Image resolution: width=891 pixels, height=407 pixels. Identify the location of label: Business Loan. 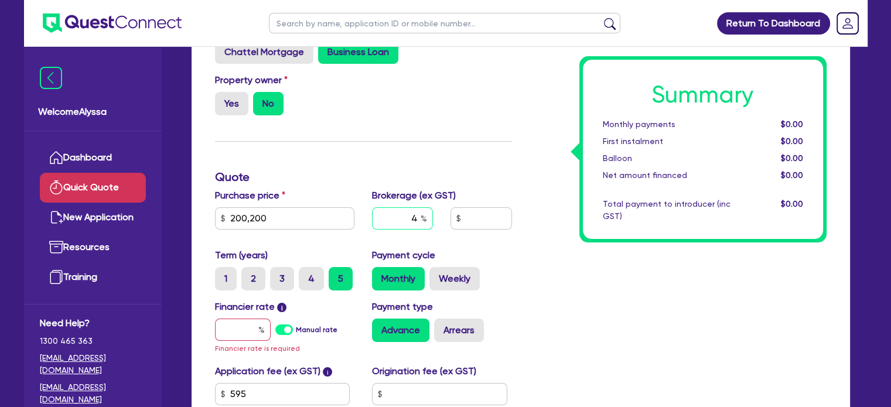
(358, 52).